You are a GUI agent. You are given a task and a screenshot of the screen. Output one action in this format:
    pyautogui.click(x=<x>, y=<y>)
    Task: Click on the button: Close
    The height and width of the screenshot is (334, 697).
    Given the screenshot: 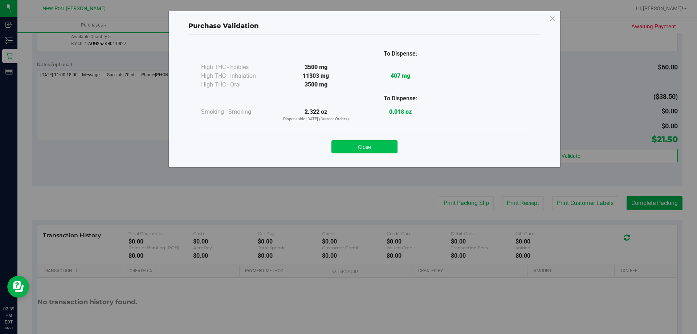 What is the action you would take?
    pyautogui.click(x=365, y=147)
    